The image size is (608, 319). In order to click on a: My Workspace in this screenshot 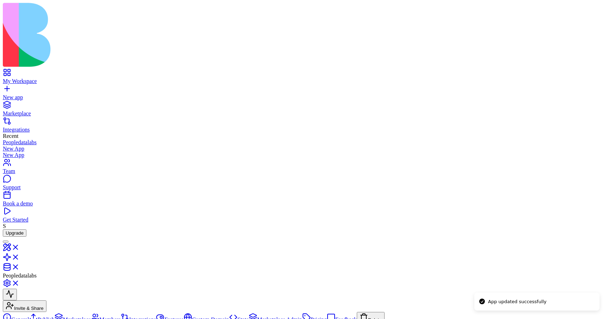, I will do `click(304, 78)`.